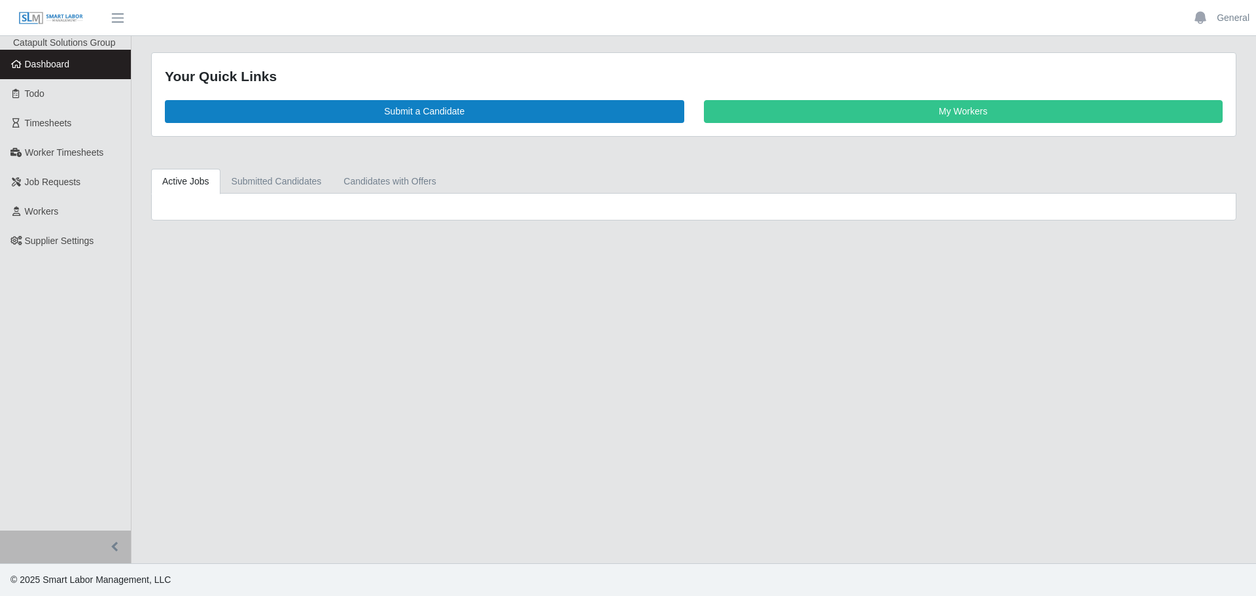  Describe the element at coordinates (425, 111) in the screenshot. I see `a: Submit a Candidate` at that location.